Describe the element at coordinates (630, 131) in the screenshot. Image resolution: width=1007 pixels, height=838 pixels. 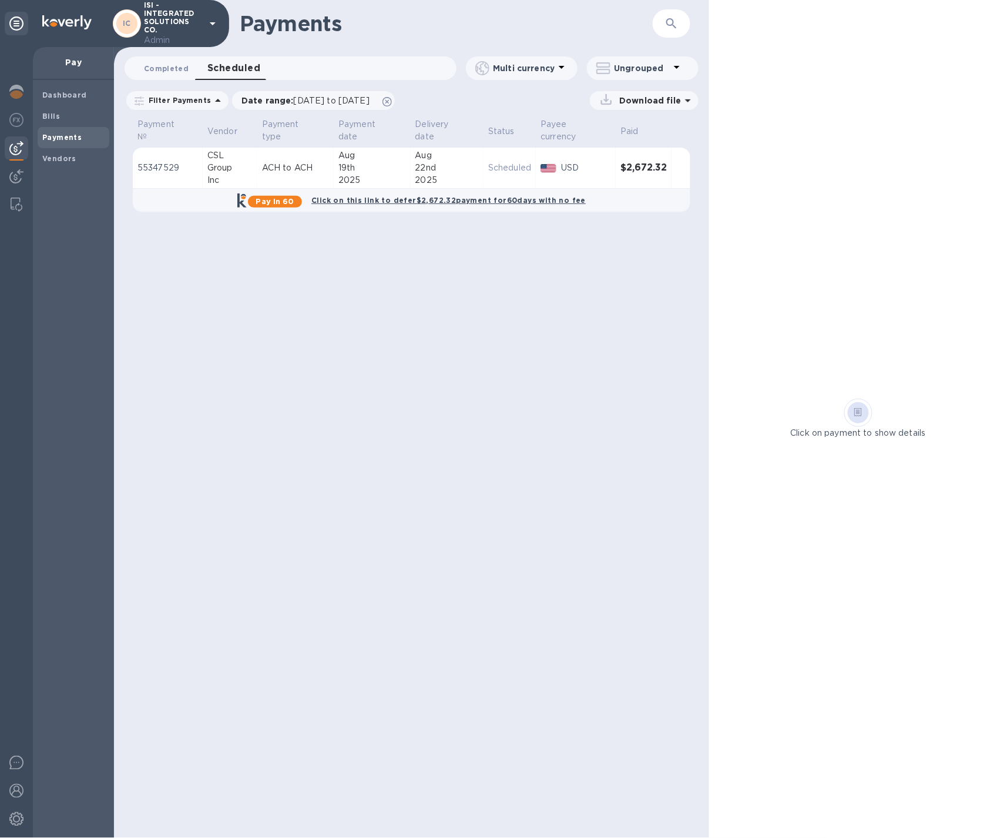
I see `p: Paid` at that location.